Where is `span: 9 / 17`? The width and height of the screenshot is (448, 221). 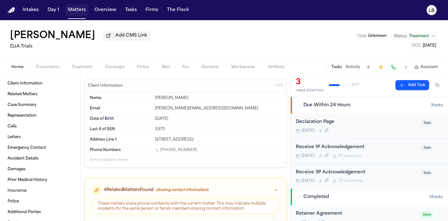
span: 9 / 17 is located at coordinates (356, 85).